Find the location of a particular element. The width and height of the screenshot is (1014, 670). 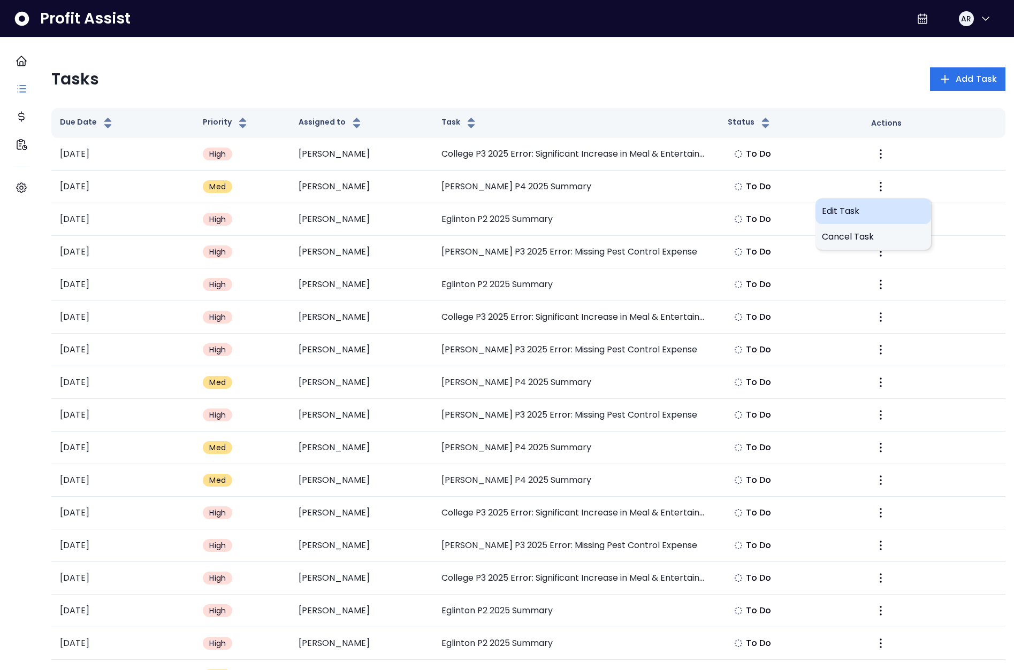

button: Priority is located at coordinates (226, 123).